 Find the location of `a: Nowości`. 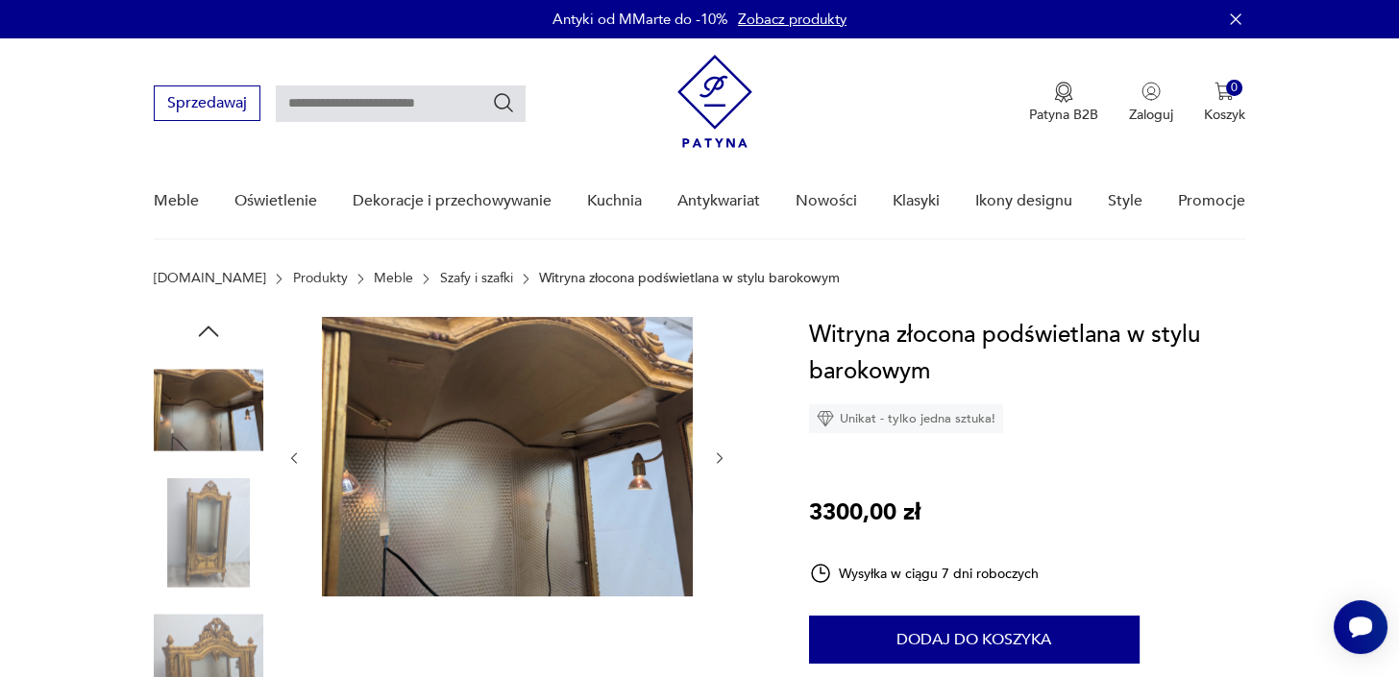

a: Nowości is located at coordinates (826, 201).